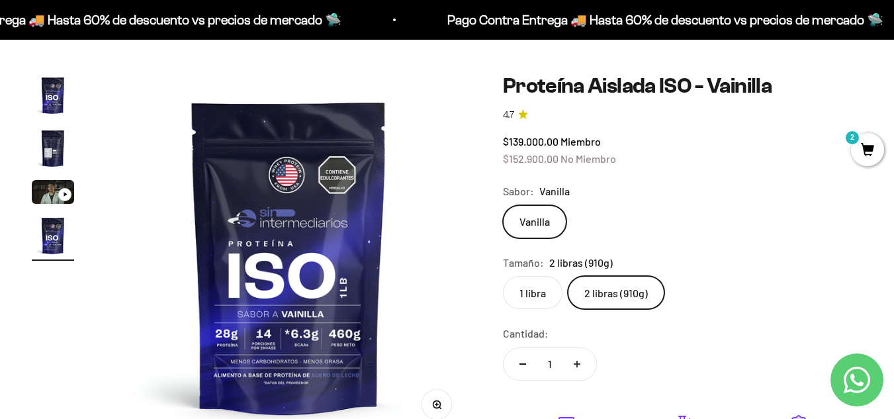 The height and width of the screenshot is (419, 894). Describe the element at coordinates (555, 191) in the screenshot. I see `span: Vanilla` at that location.